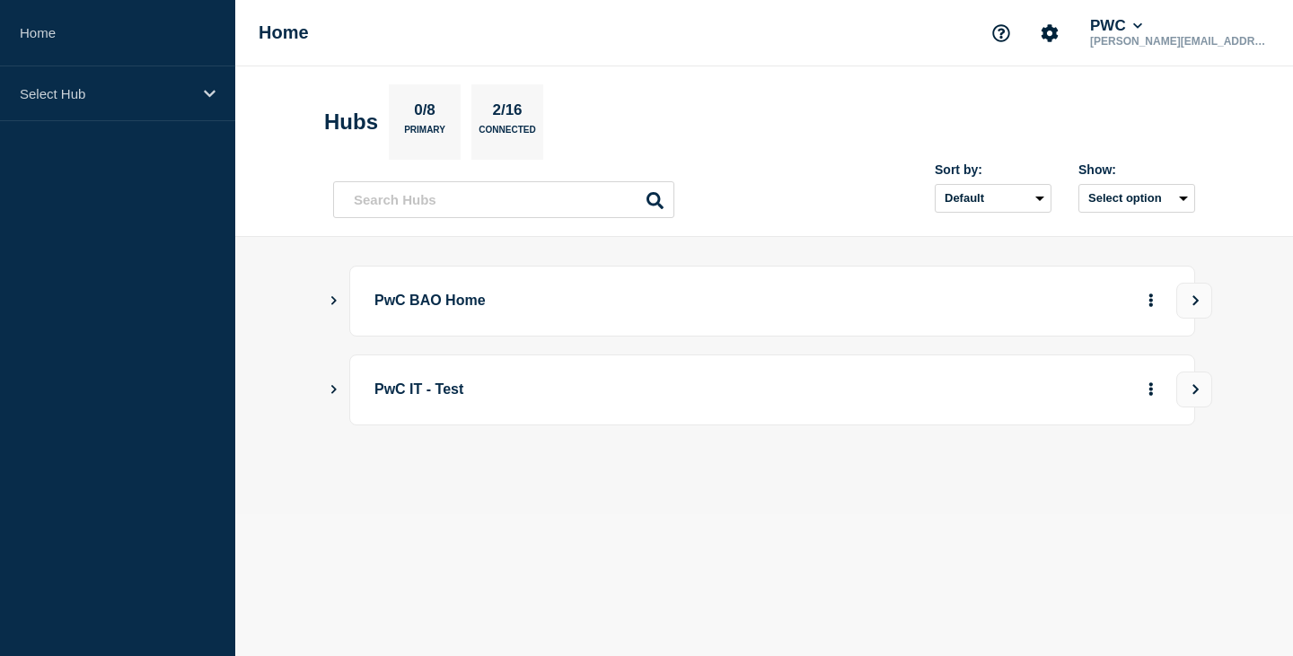 The image size is (1293, 656). I want to click on button: Support, so click(1001, 33).